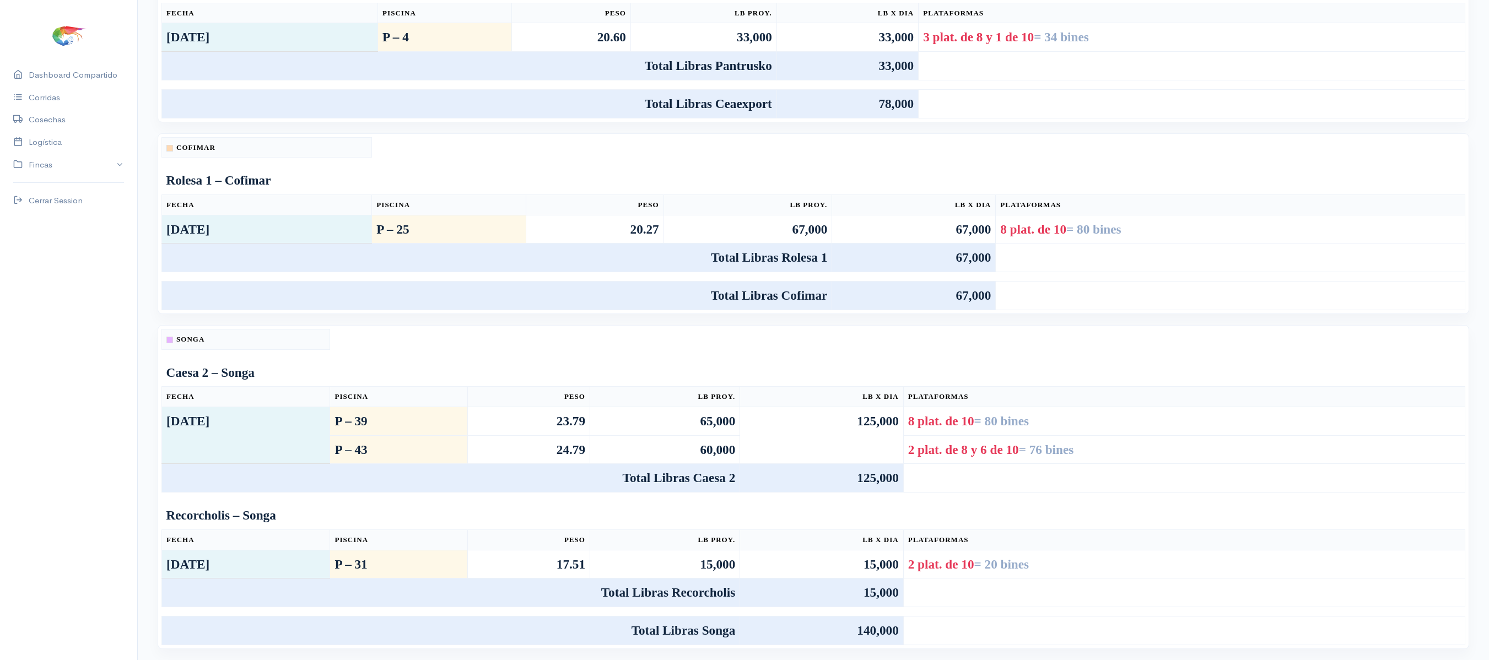  What do you see at coordinates (847, 104) in the screenshot?
I see `td: 78,000` at bounding box center [847, 104].